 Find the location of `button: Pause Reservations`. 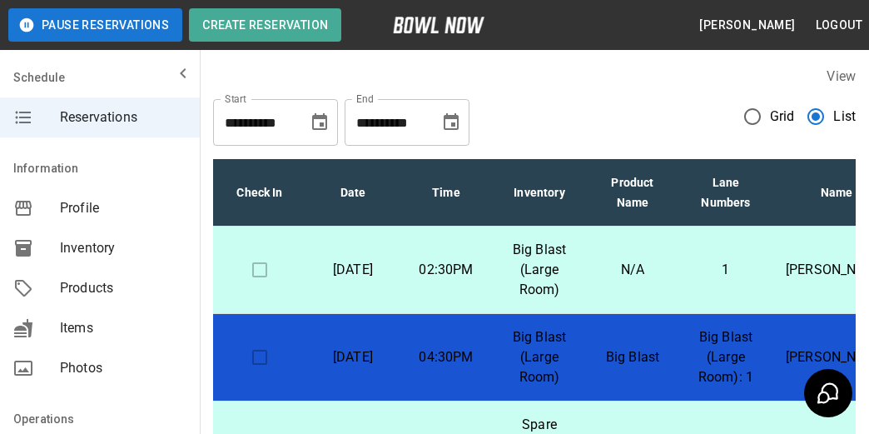

button: Pause Reservations is located at coordinates (95, 25).